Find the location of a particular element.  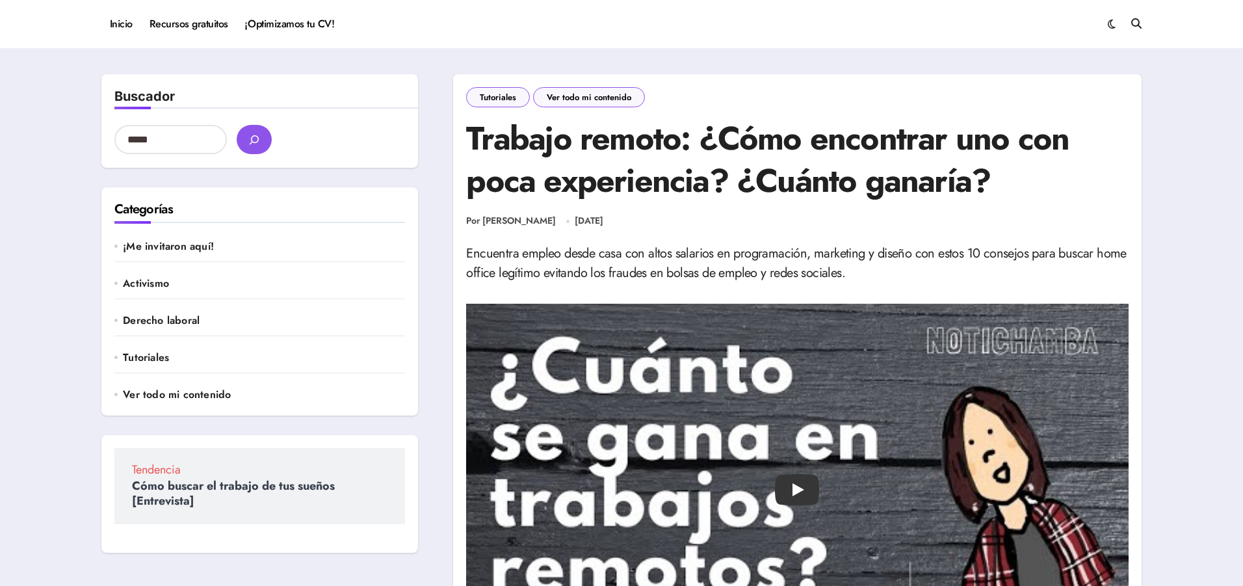

a: ¡Optimizamos tu CV! is located at coordinates (289, 24).